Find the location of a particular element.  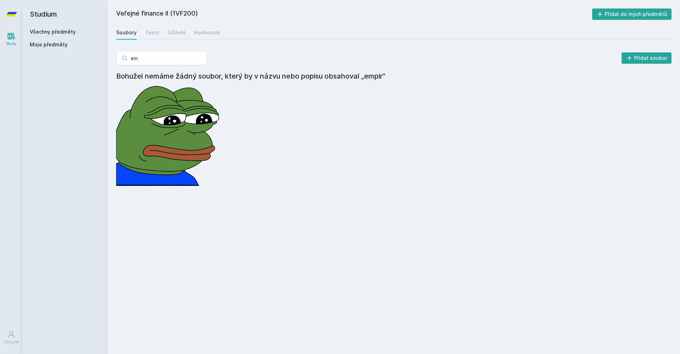

h2: Veřejné finance II (1VF200) is located at coordinates (354, 14).